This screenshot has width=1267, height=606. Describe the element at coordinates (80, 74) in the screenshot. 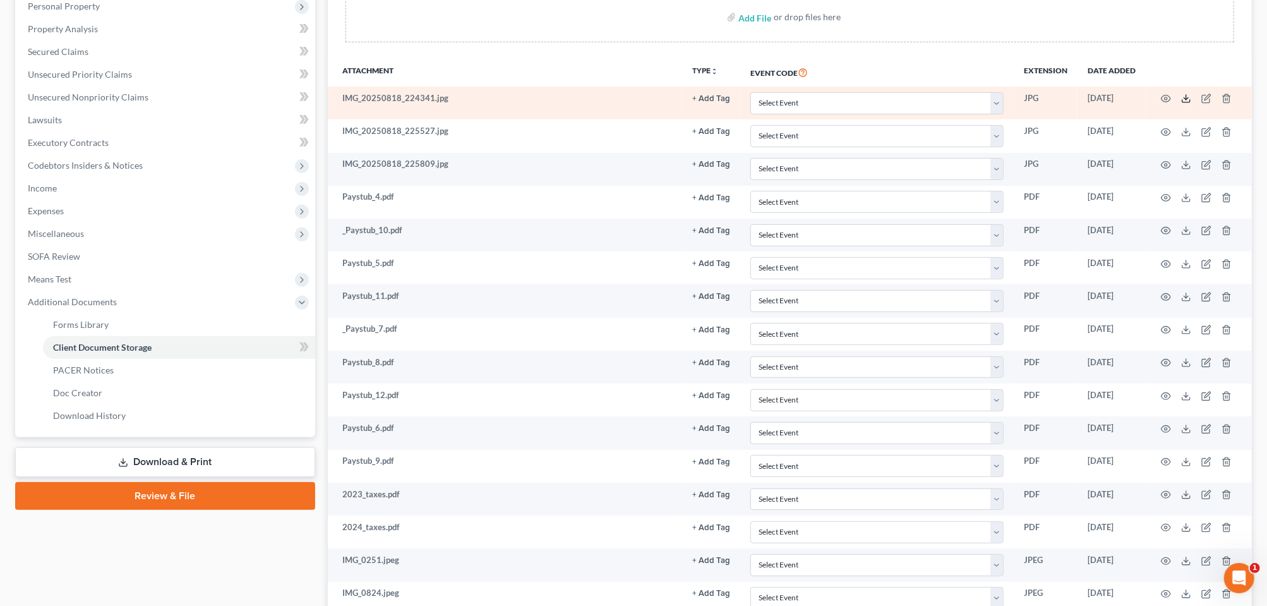

I see `span: Unsecured Priority Claims` at that location.